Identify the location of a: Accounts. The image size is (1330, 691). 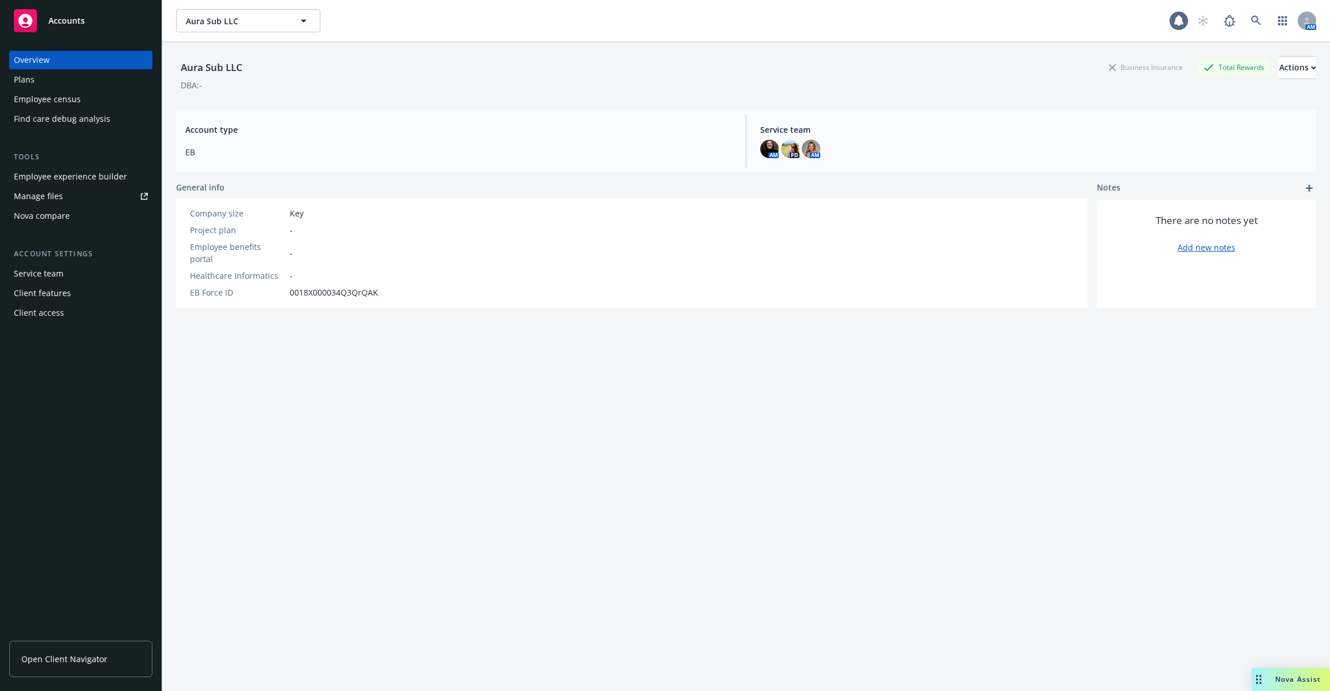
(81, 21).